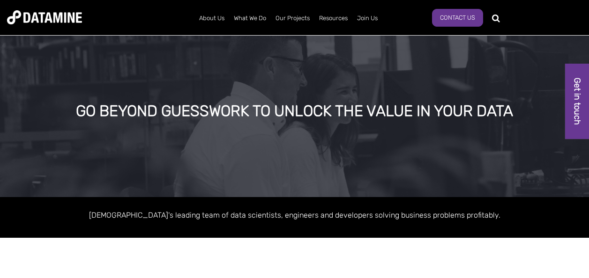 This screenshot has height=278, width=589. Describe the element at coordinates (212, 18) in the screenshot. I see `a: About Us` at that location.